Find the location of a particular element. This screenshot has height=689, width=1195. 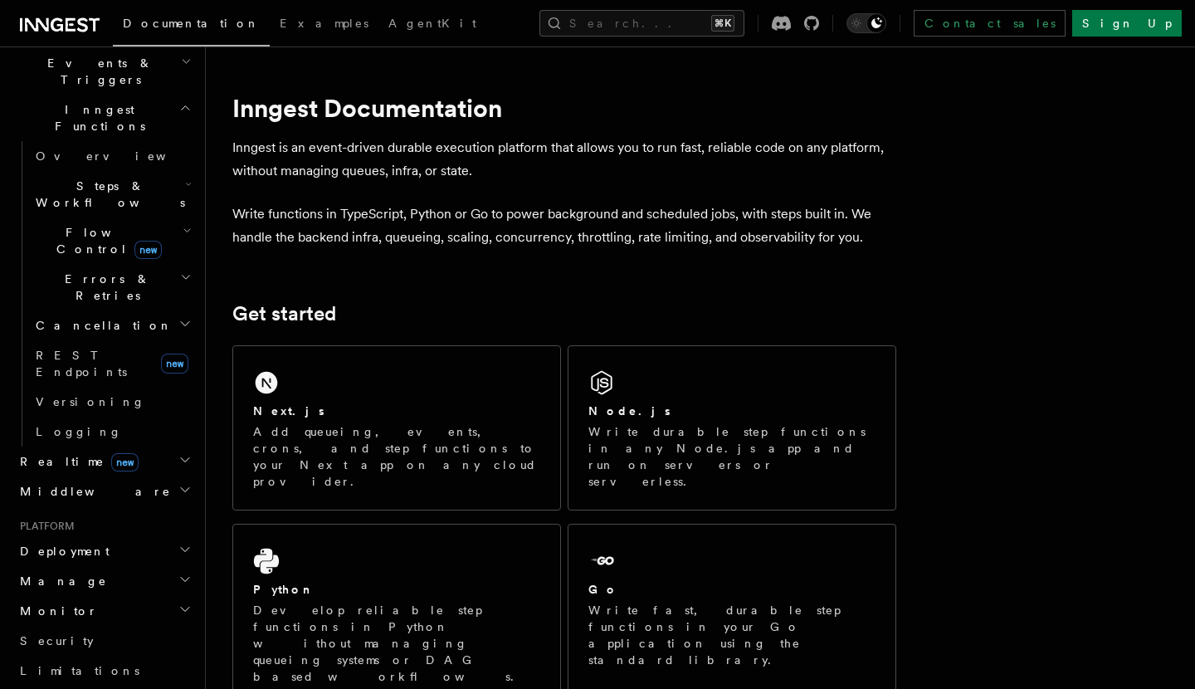

p: Write functions in TypeScript, Python or Go to power background and scheduled jobs, with steps bu... is located at coordinates (564, 226).